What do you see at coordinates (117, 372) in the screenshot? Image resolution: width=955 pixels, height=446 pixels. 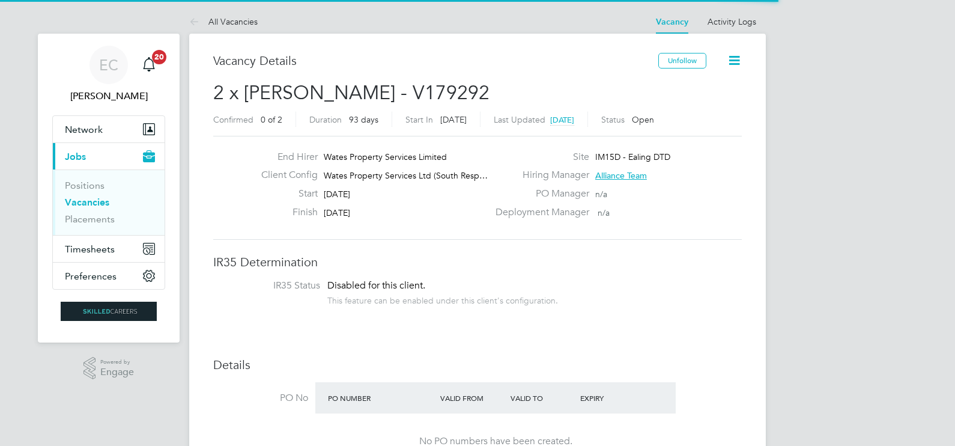 I see `span: Engage` at bounding box center [117, 372].